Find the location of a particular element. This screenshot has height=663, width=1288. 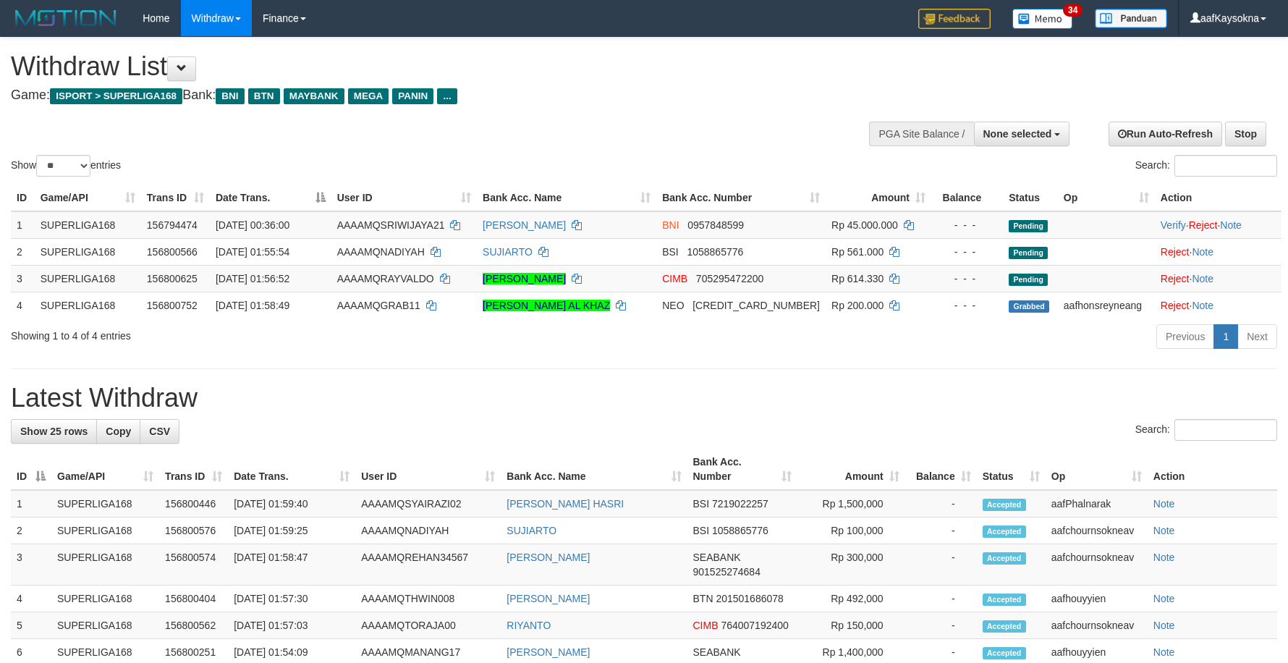

td: AAAAMQSYAIRAZI02 is located at coordinates (428, 504).